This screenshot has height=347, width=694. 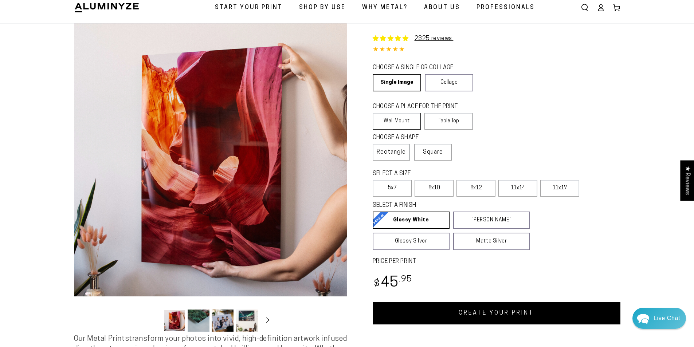 I want to click on a: 2325 reviews., so click(x=434, y=39).